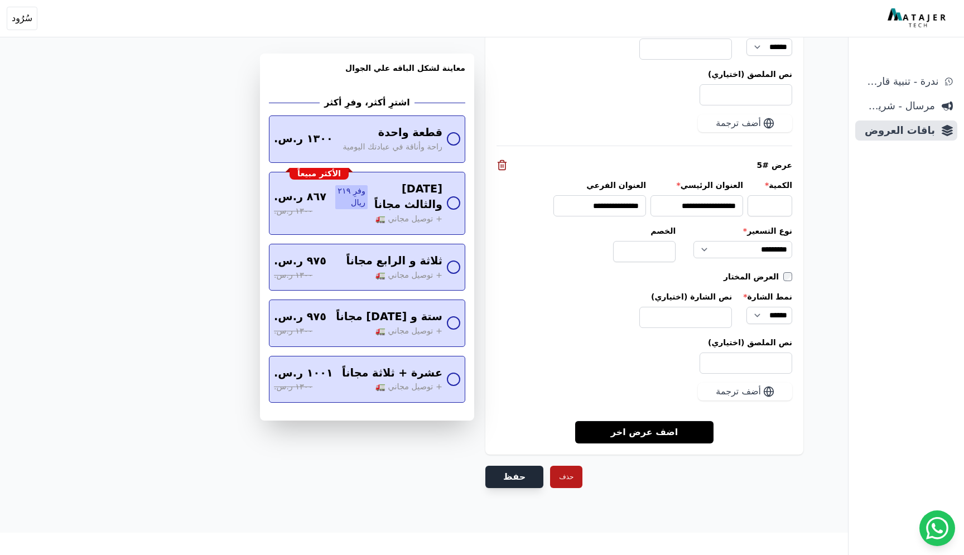 The width and height of the screenshot is (964, 555). What do you see at coordinates (410, 133) in the screenshot?
I see `span: قطعة واحدة` at bounding box center [410, 133].